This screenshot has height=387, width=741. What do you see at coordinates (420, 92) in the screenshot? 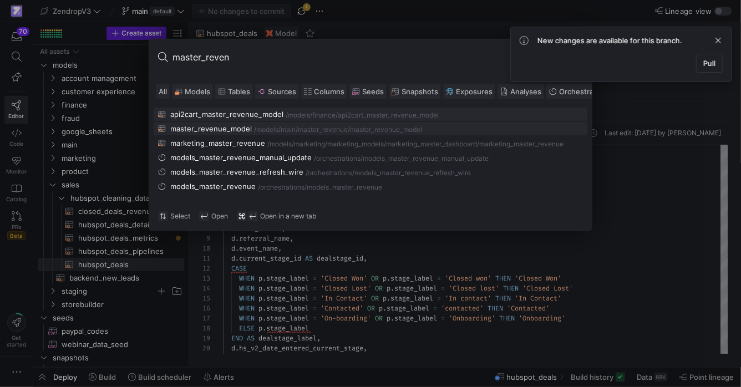
I see `span: Snapshots` at bounding box center [420, 92].